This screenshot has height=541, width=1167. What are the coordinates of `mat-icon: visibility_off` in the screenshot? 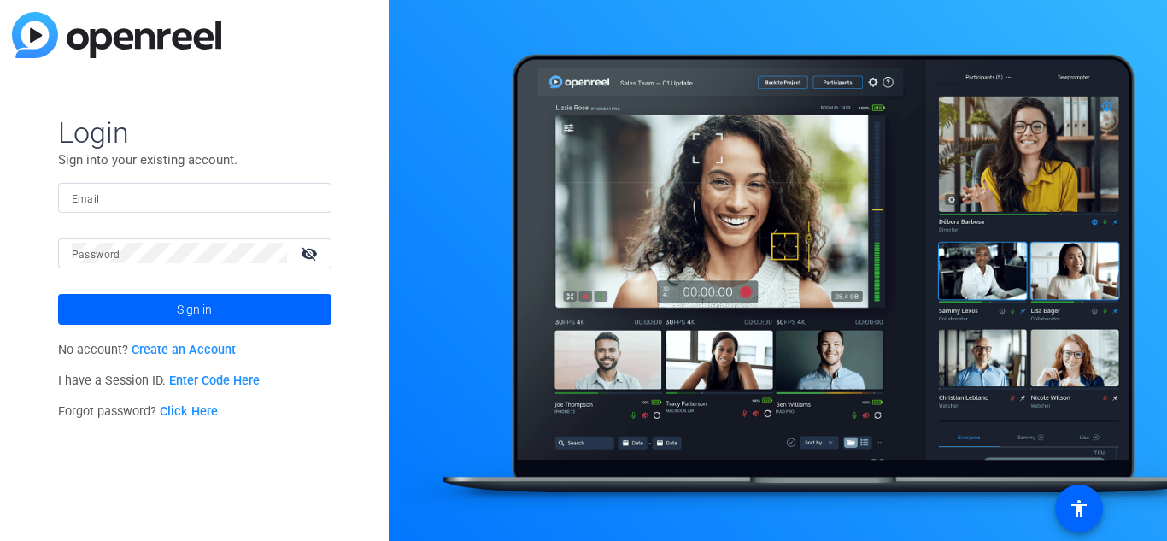 It's located at (311, 253).